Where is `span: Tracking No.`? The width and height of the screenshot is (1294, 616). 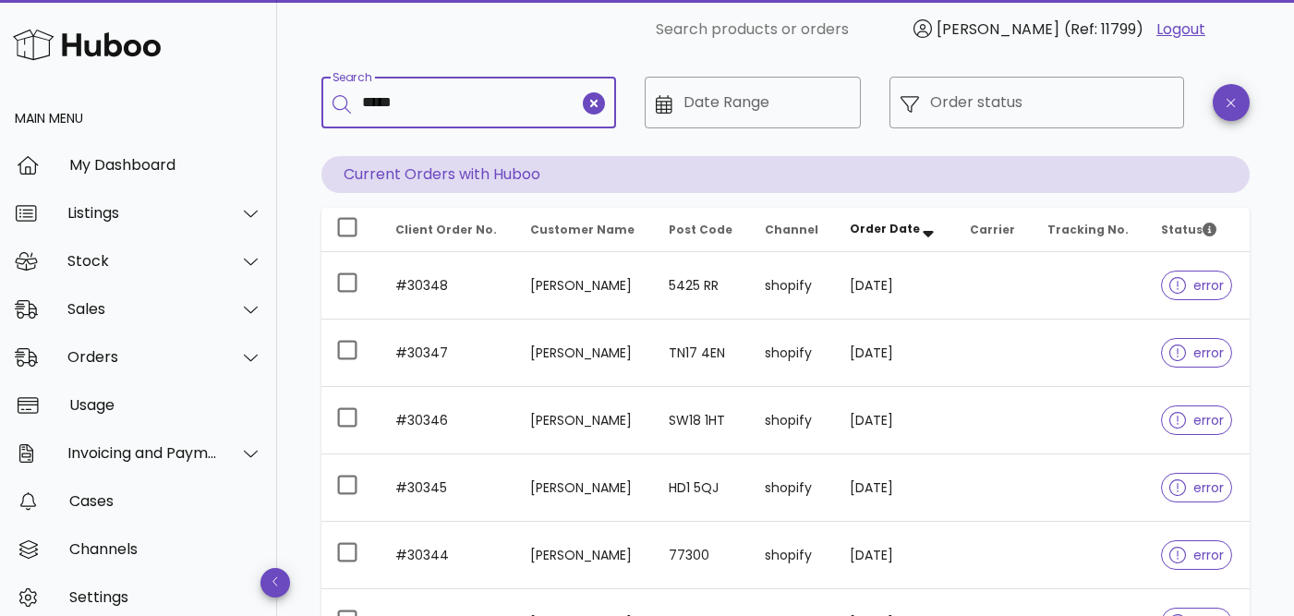
span: Tracking No. is located at coordinates (1088, 229).